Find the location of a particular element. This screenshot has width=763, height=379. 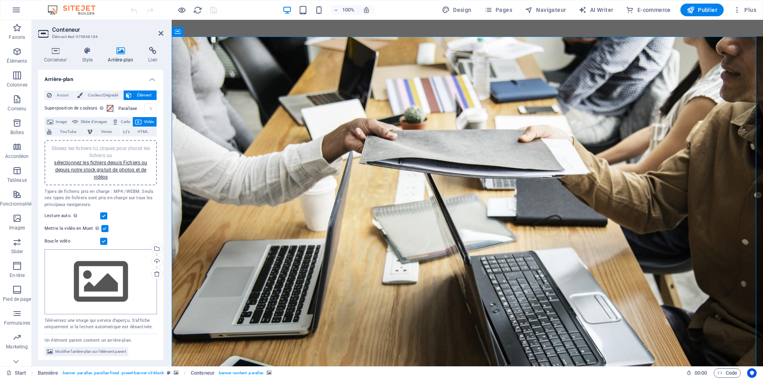

span: . banner .parallax .parallax-fixed .preset-banner-v3-klank is located at coordinates (112, 373).